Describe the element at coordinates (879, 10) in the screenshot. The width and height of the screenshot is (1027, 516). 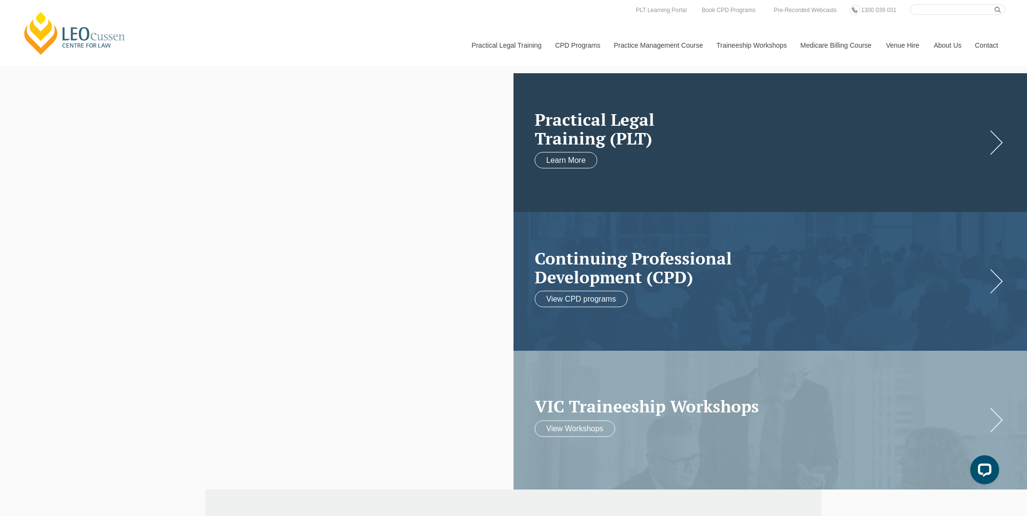
I see `span: 1300 039 031` at that location.